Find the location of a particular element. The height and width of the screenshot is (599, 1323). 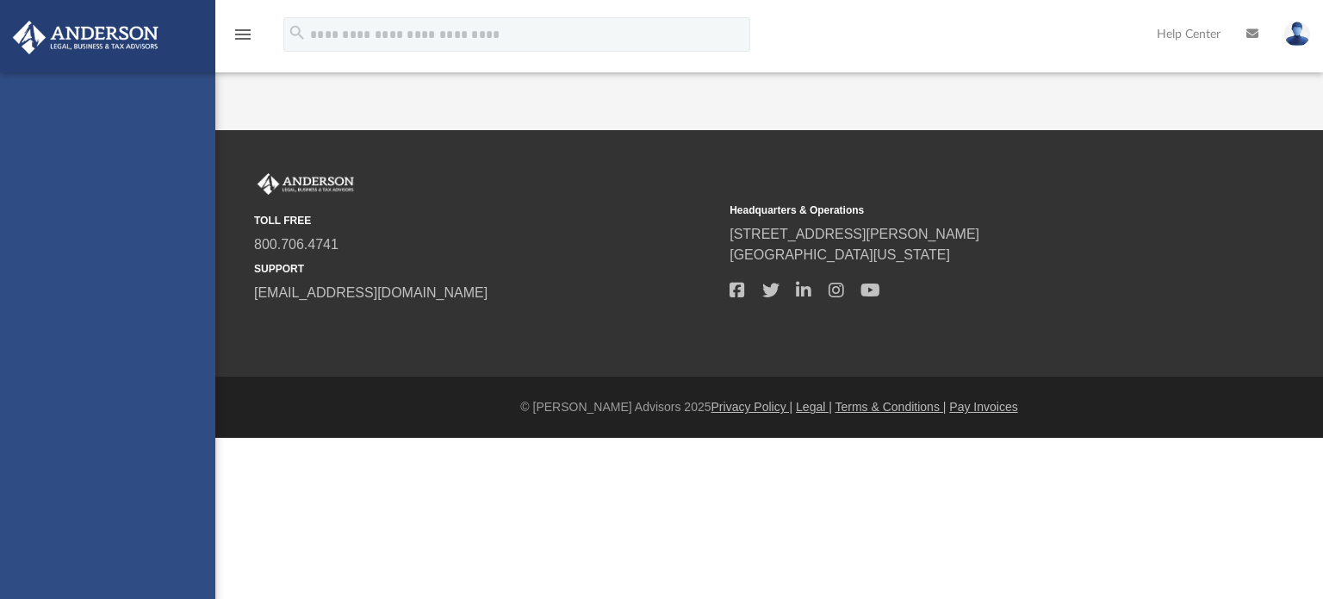

a: Terms & Conditions | is located at coordinates (891, 407).